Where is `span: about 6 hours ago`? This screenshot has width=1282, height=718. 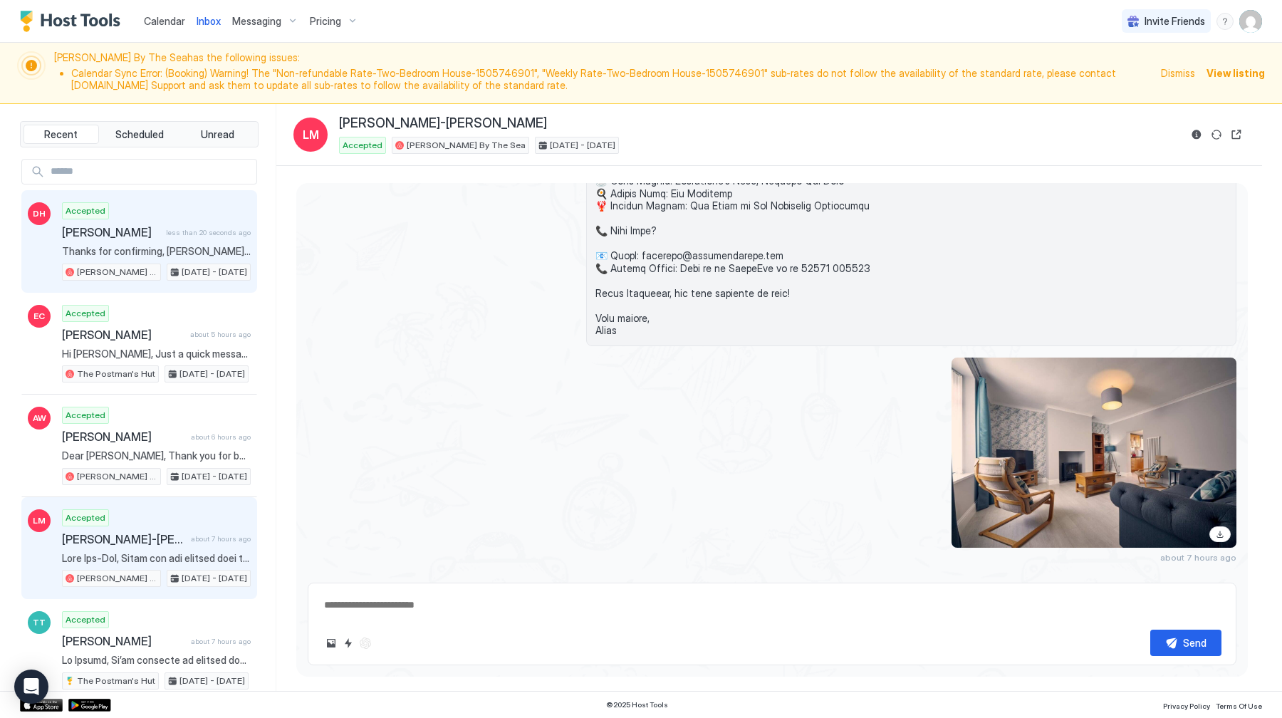 span: about 6 hours ago is located at coordinates (221, 437).